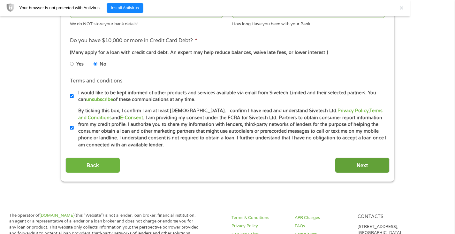 The image size is (455, 234). I want to click on label: I would like to be kept informed of other products and services available via email from Sivetech..., so click(230, 96).